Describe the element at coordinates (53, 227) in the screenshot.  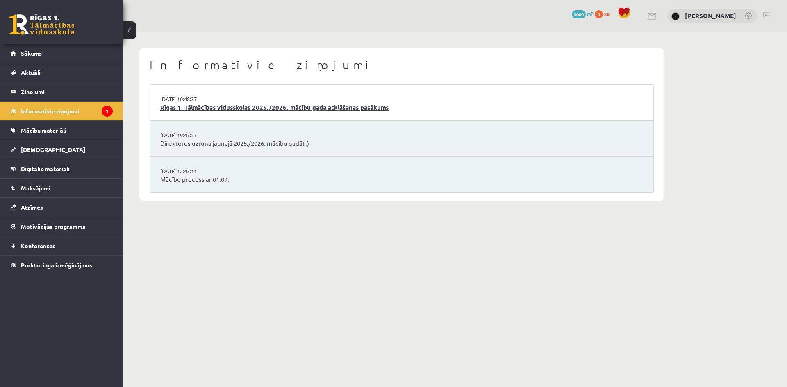
I see `span: Motivācijas programma` at that location.